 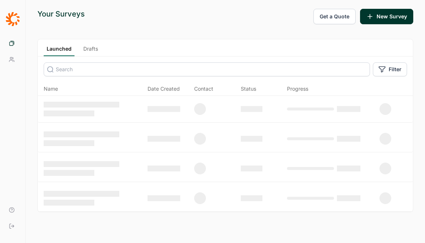 I want to click on a: Launched, so click(x=59, y=51).